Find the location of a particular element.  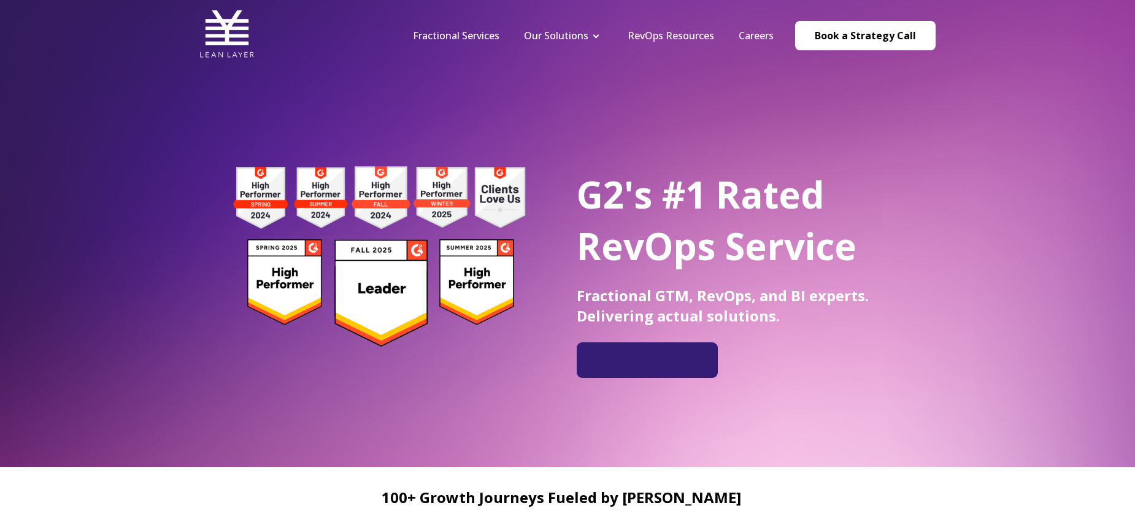

img: g2 badges is located at coordinates (378, 256).